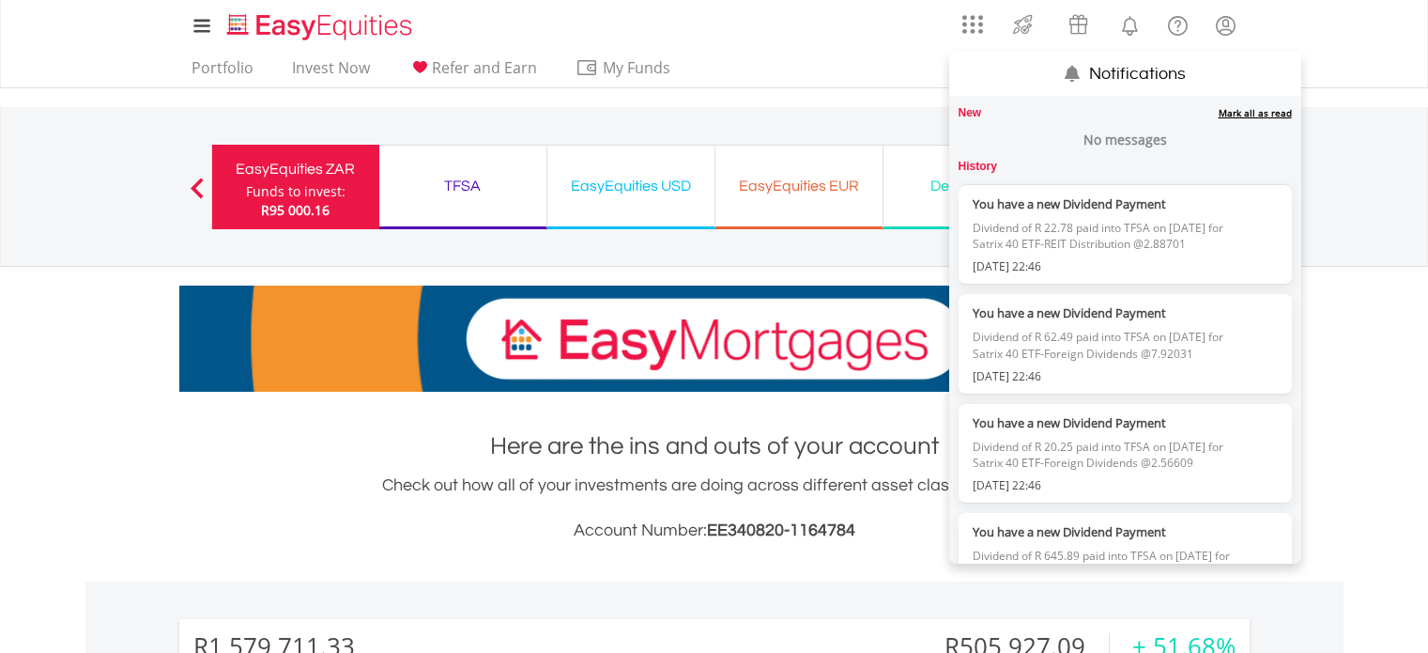  I want to click on div: EasyEquities USD, so click(631, 186).